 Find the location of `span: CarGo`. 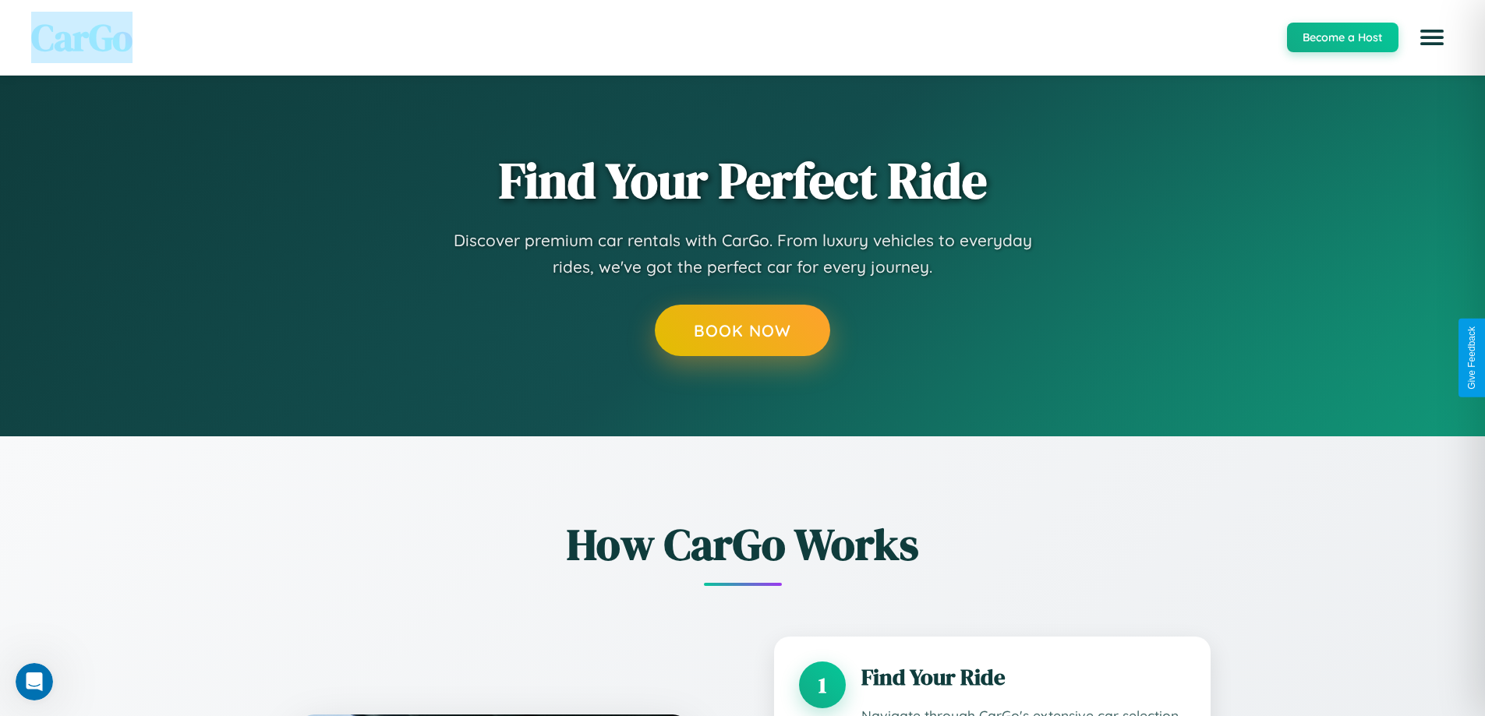

span: CarGo is located at coordinates (82, 37).